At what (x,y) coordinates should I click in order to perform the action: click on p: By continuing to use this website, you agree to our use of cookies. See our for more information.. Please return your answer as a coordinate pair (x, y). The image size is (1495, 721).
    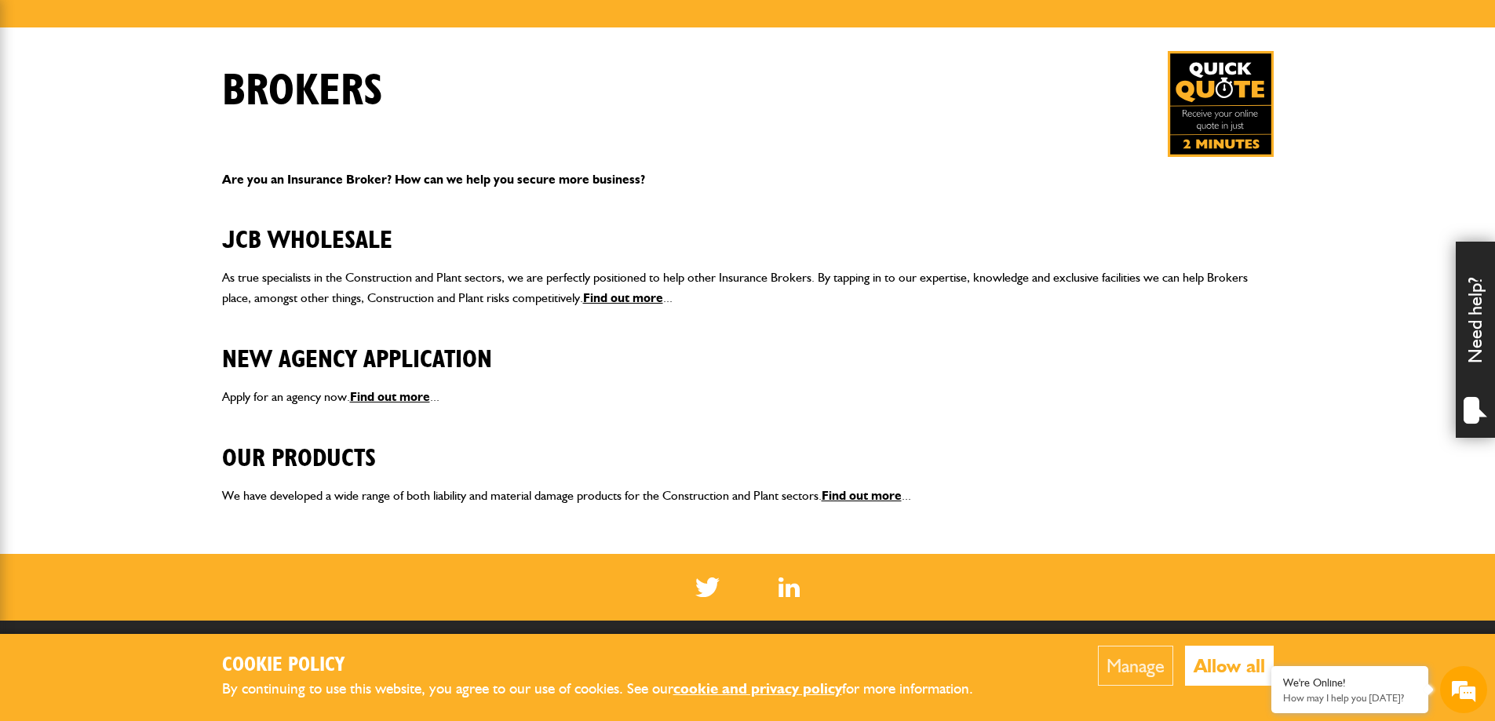
    Looking at the image, I should click on (610, 689).